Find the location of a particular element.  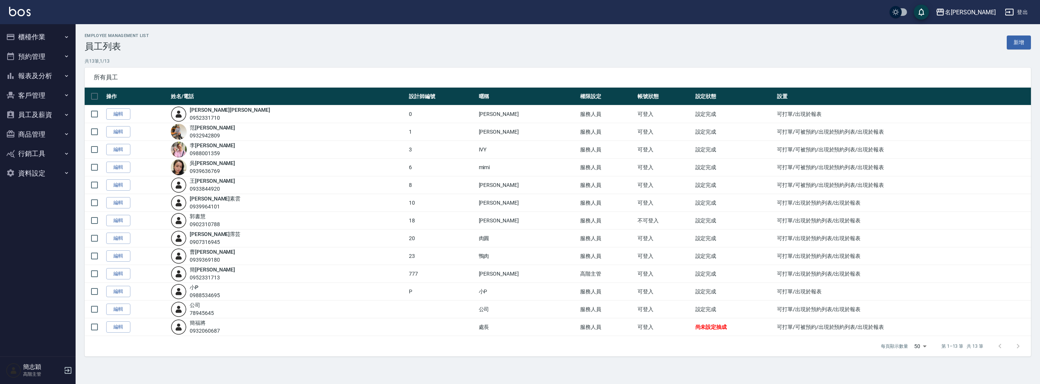

button: save is located at coordinates (921, 12).